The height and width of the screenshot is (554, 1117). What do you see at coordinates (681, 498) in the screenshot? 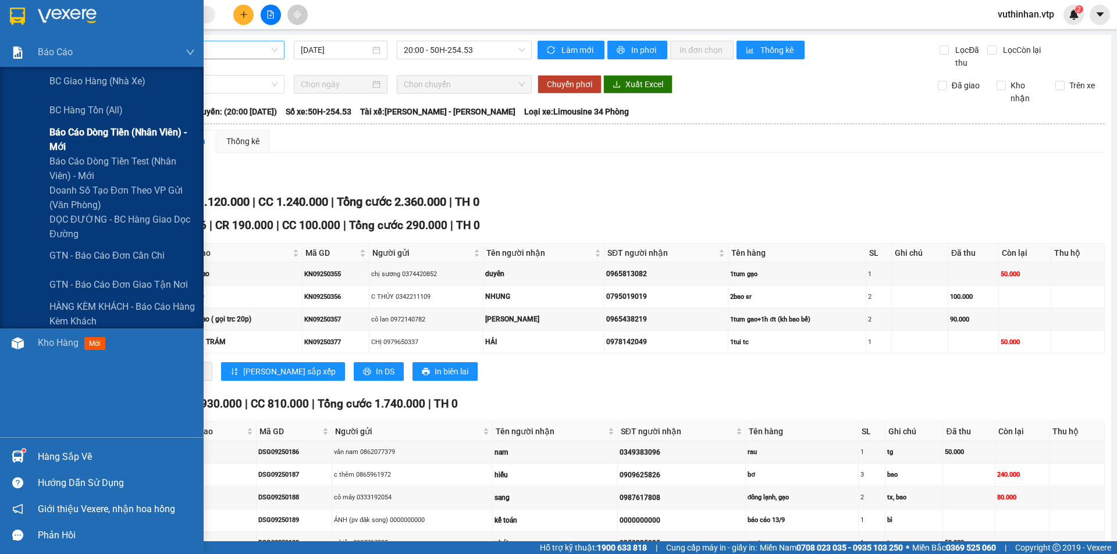
I see `div: 0987617808` at bounding box center [681, 498].